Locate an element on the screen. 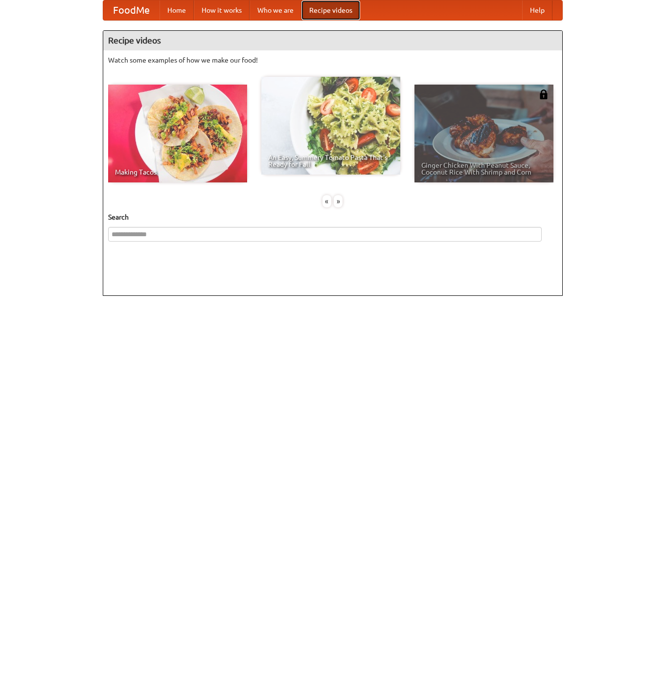 The height and width of the screenshot is (692, 665). a: Making Tacos is located at coordinates (178, 133).